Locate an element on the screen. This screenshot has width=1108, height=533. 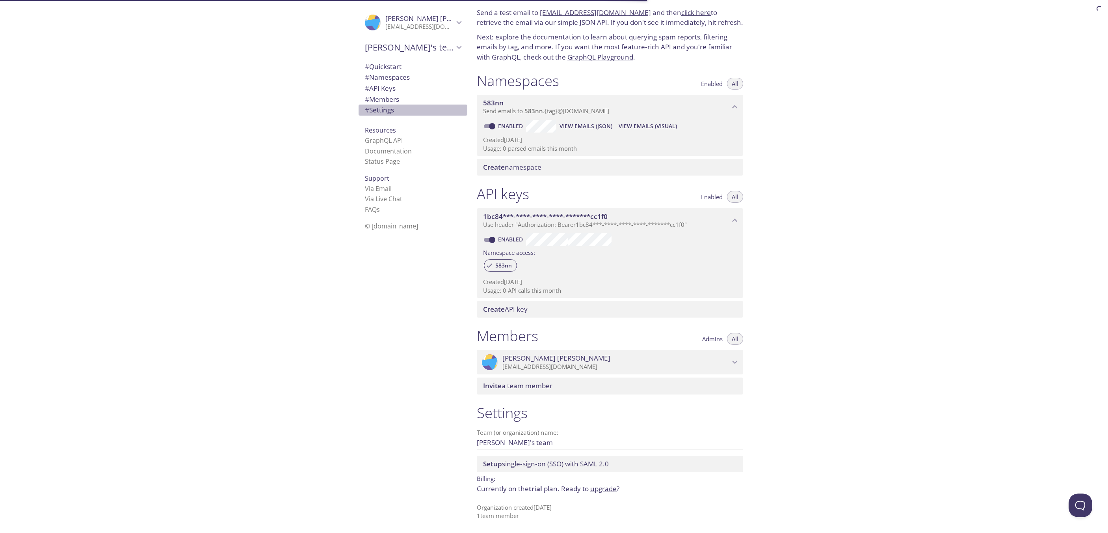
div: Invite a team member is located at coordinates (610, 386).